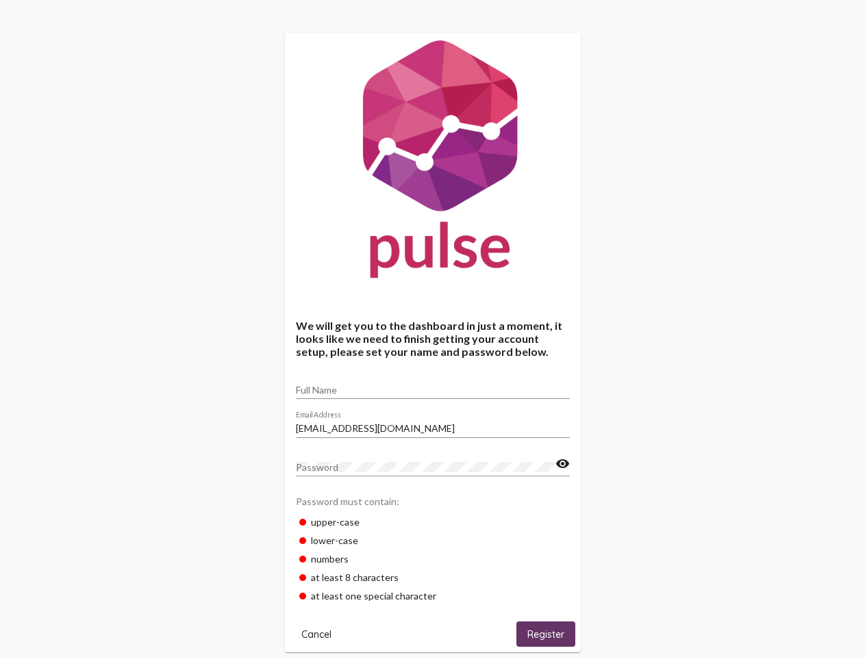 Image resolution: width=865 pixels, height=657 pixels. I want to click on img: Pulse For Good Logo, so click(433, 162).